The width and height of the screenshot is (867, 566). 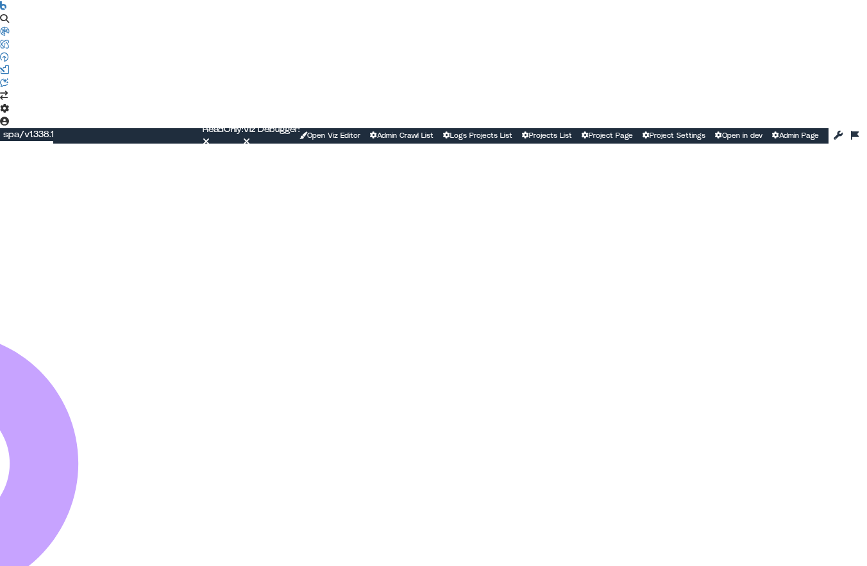 What do you see at coordinates (547, 136) in the screenshot?
I see `a: Projects List` at bounding box center [547, 136].